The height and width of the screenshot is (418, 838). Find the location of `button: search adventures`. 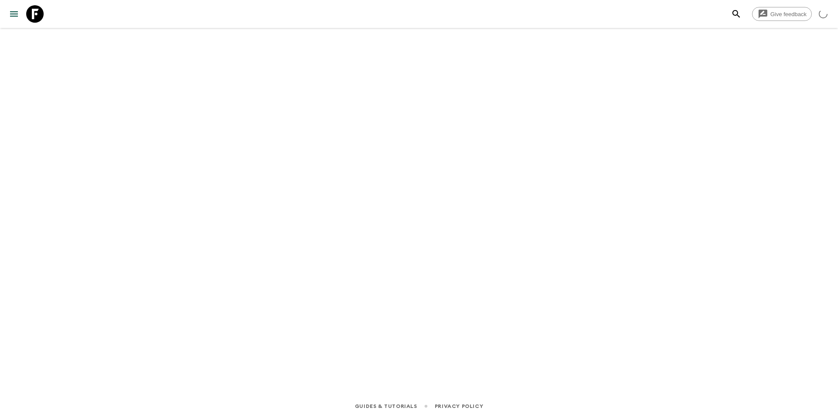

button: search adventures is located at coordinates (736, 14).